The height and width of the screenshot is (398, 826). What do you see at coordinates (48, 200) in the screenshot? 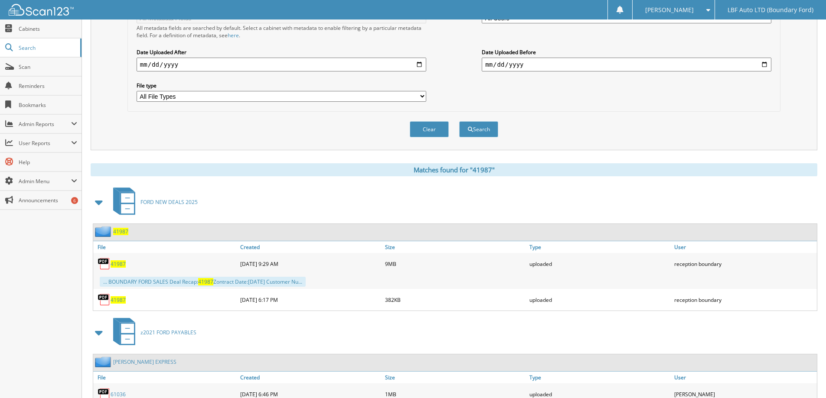
I see `span: Announcements` at bounding box center [48, 200].